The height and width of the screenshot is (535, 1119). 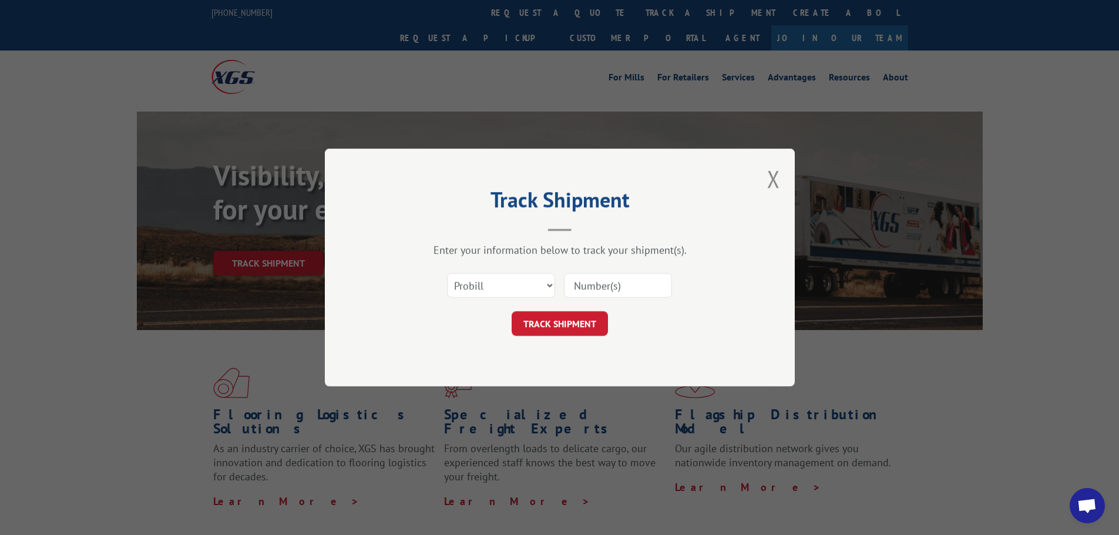 I want to click on input: Number(s), so click(x=618, y=285).